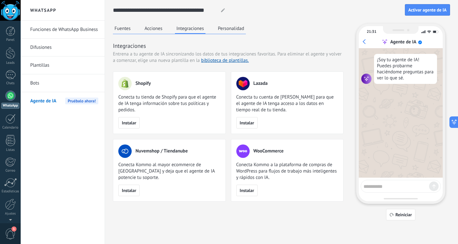  Describe the element at coordinates (401, 214) in the screenshot. I see `button: Reiniciar` at that location.